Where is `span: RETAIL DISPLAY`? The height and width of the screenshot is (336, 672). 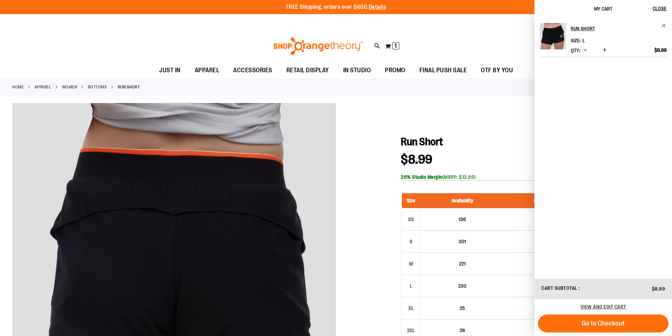 span: RETAIL DISPLAY is located at coordinates (307, 70).